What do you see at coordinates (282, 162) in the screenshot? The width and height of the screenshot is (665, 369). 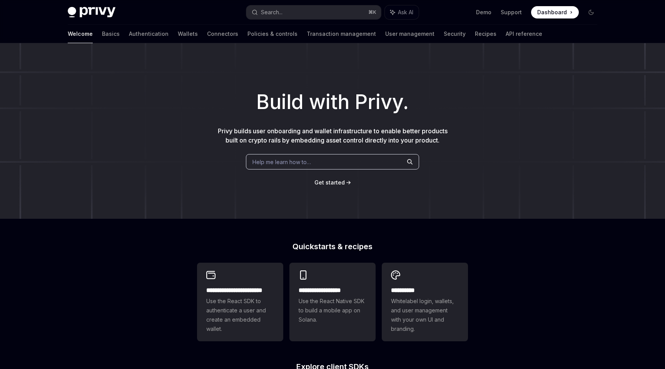 I see `span: Help me learn how to…` at bounding box center [282, 162].